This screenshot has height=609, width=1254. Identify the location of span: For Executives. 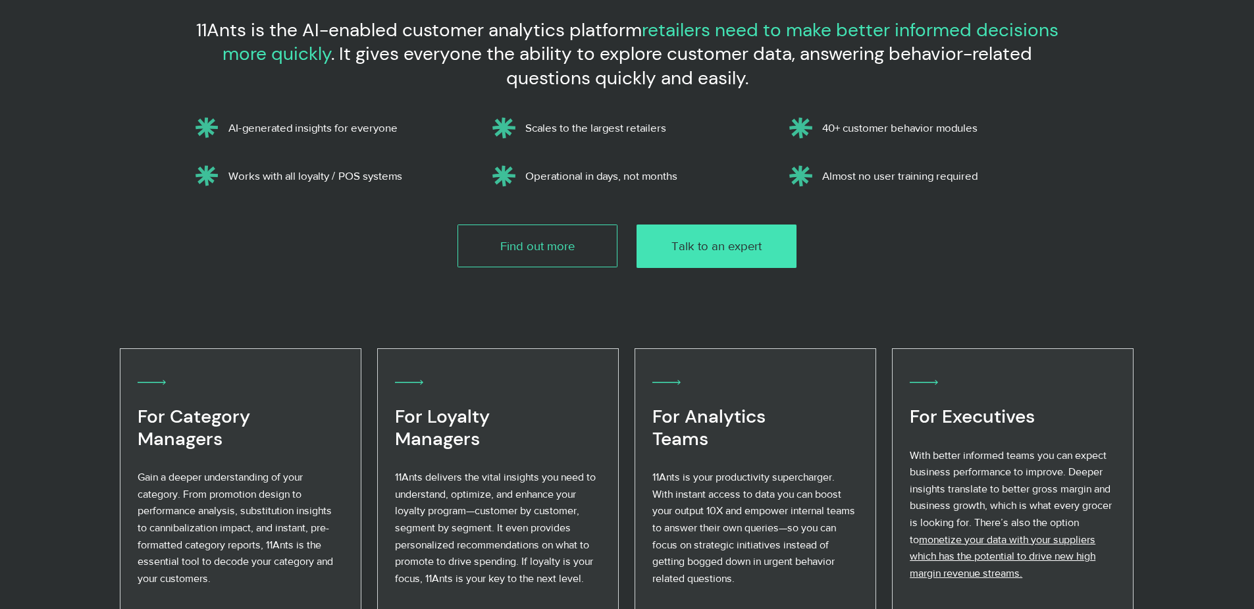
(972, 416).